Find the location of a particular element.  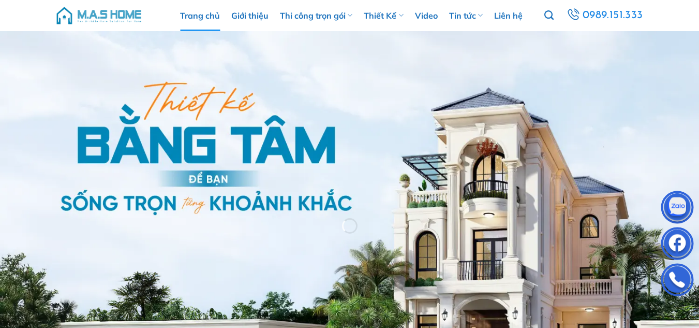

span: 0989.151.333 is located at coordinates (613, 16).